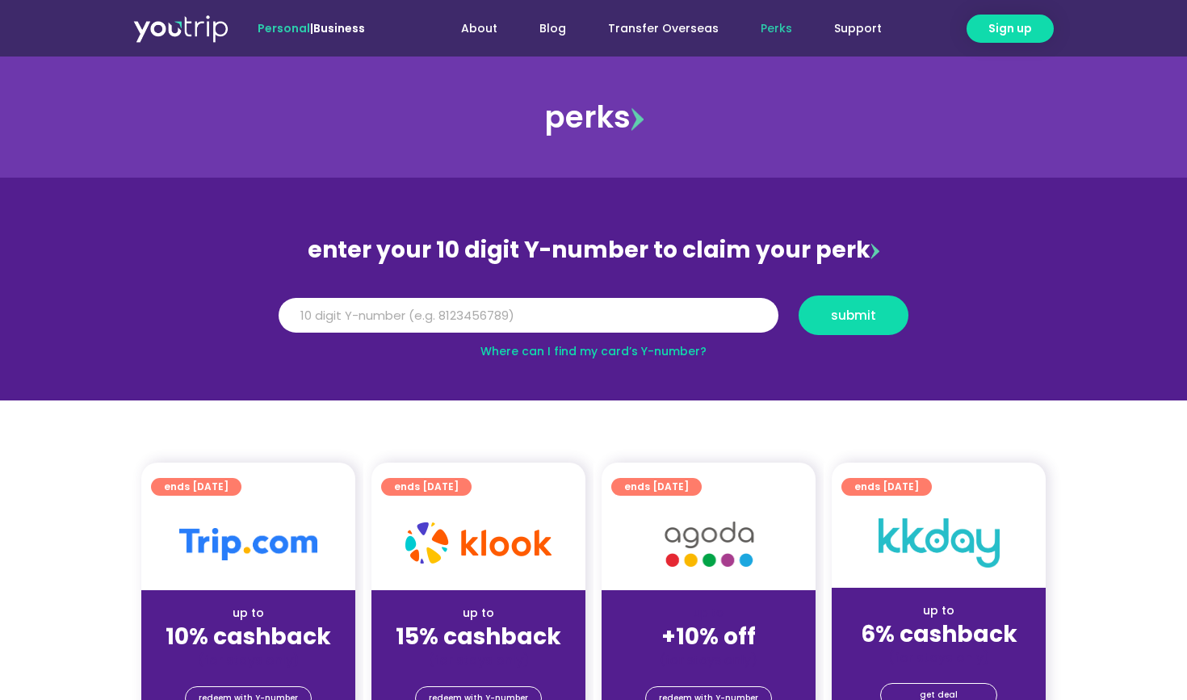 The height and width of the screenshot is (700, 1187). I want to click on form: Y Number, so click(594, 321).